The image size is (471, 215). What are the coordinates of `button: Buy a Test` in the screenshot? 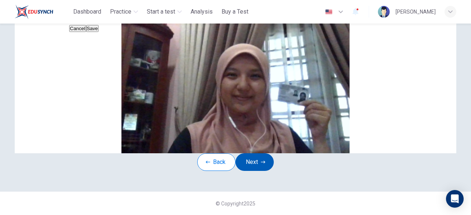 It's located at (235, 12).